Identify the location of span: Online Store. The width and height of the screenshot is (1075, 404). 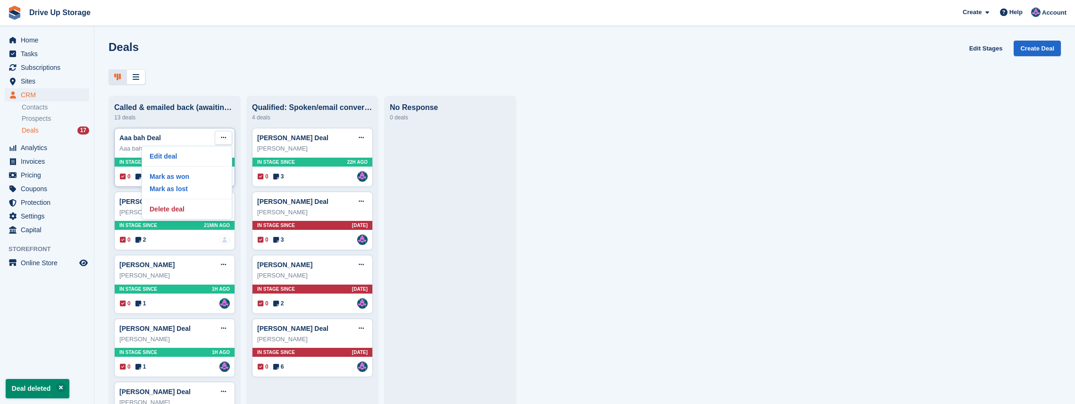
(49, 263).